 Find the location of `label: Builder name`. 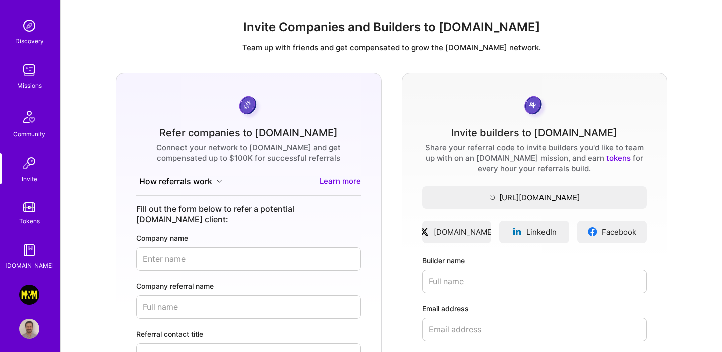

label: Builder name is located at coordinates (535, 260).